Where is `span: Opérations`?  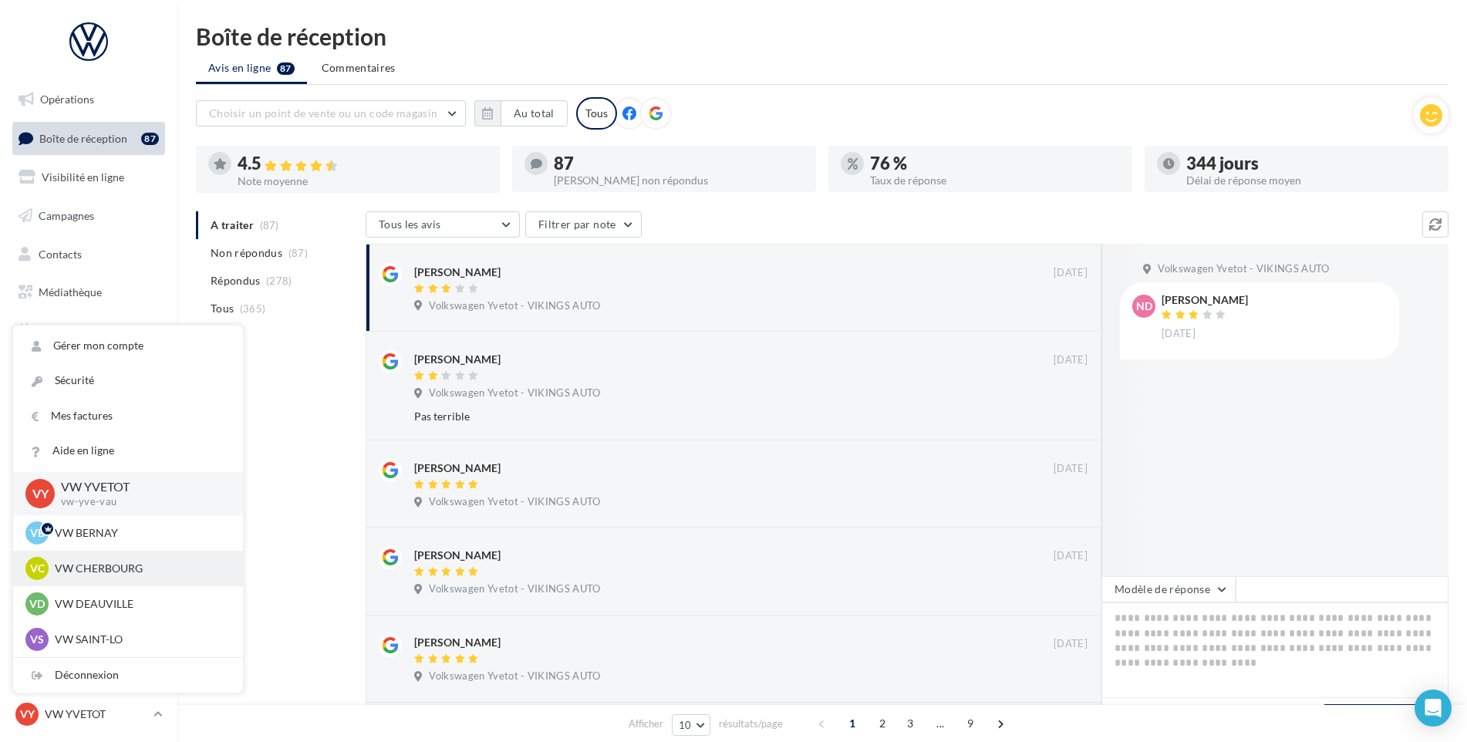
span: Opérations is located at coordinates (67, 99).